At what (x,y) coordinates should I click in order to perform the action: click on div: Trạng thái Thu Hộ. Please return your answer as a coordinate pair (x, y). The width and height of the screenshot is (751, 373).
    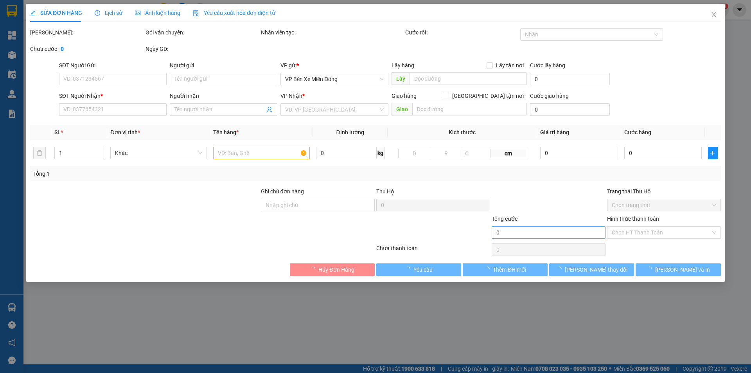
    Looking at the image, I should click on (664, 191).